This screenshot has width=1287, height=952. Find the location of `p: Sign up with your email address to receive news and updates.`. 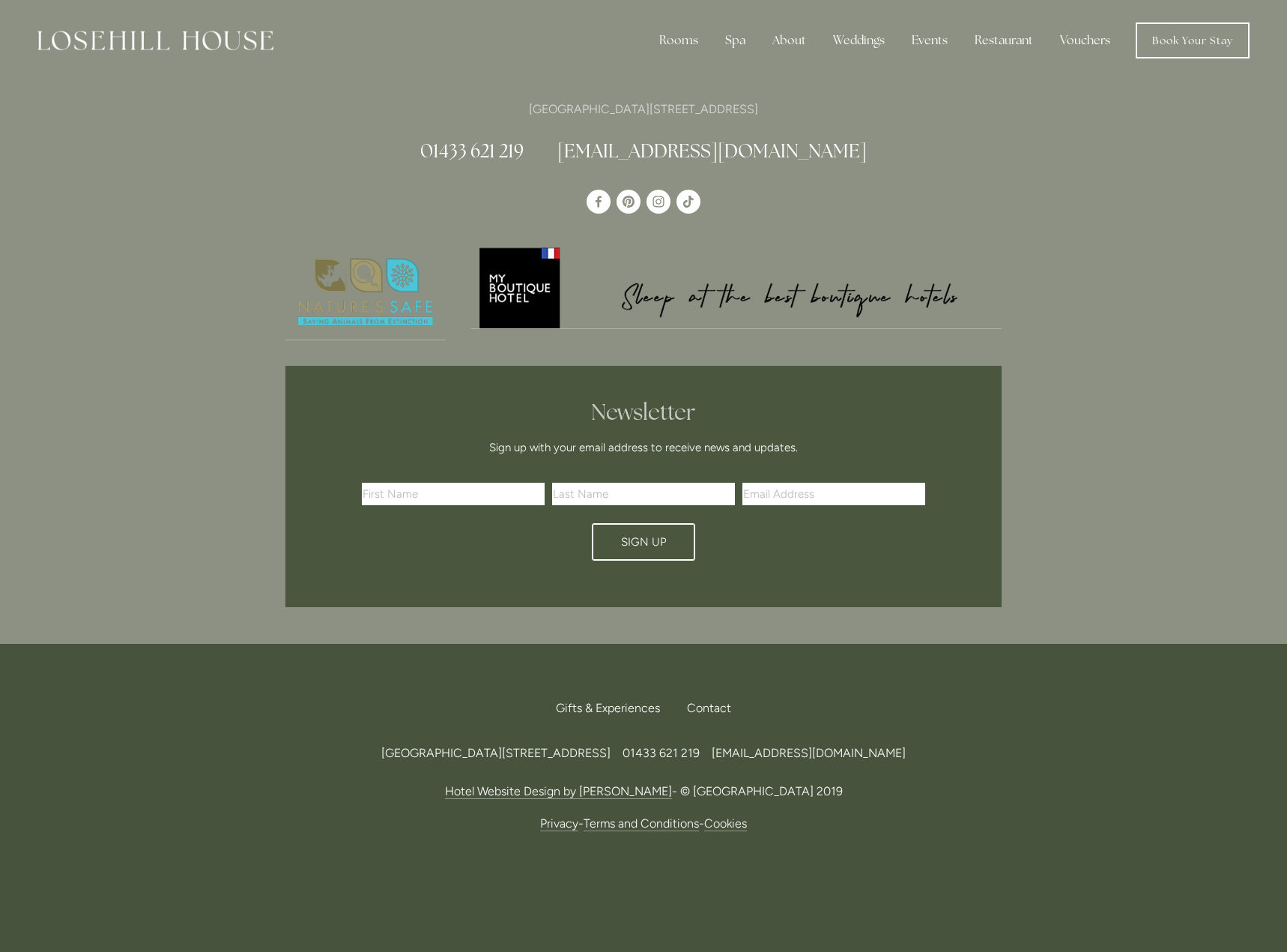

p: Sign up with your email address to receive news and updates. is located at coordinates (644, 448).